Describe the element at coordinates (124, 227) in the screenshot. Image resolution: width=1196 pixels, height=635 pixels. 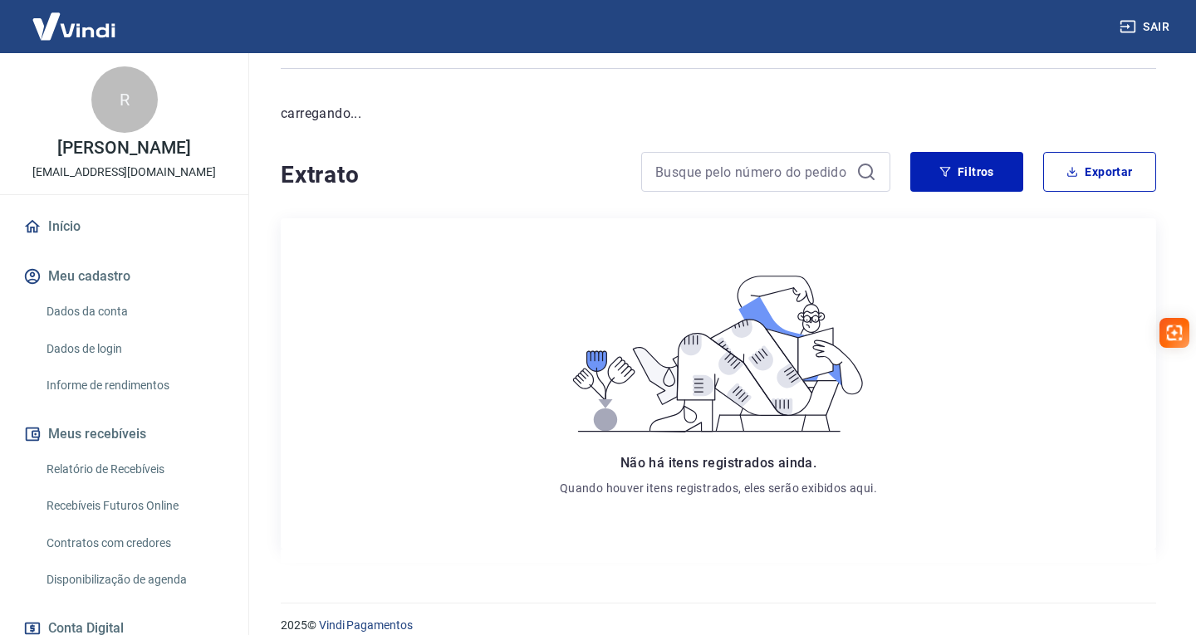
I see `a: Início` at that location.